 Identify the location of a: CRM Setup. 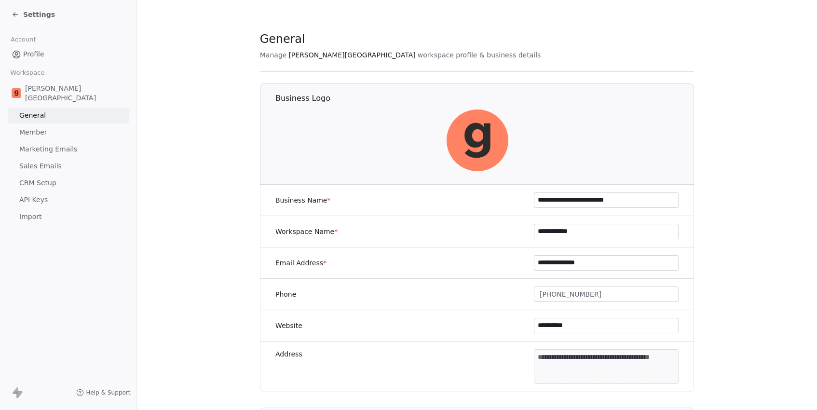
(68, 183).